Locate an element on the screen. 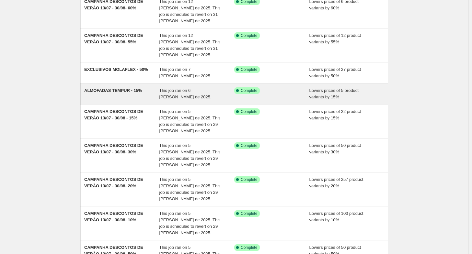  span: CAMPANHA DESCONTOS DE VERÃO 13/07 - 30/08- 30% is located at coordinates (114, 149).